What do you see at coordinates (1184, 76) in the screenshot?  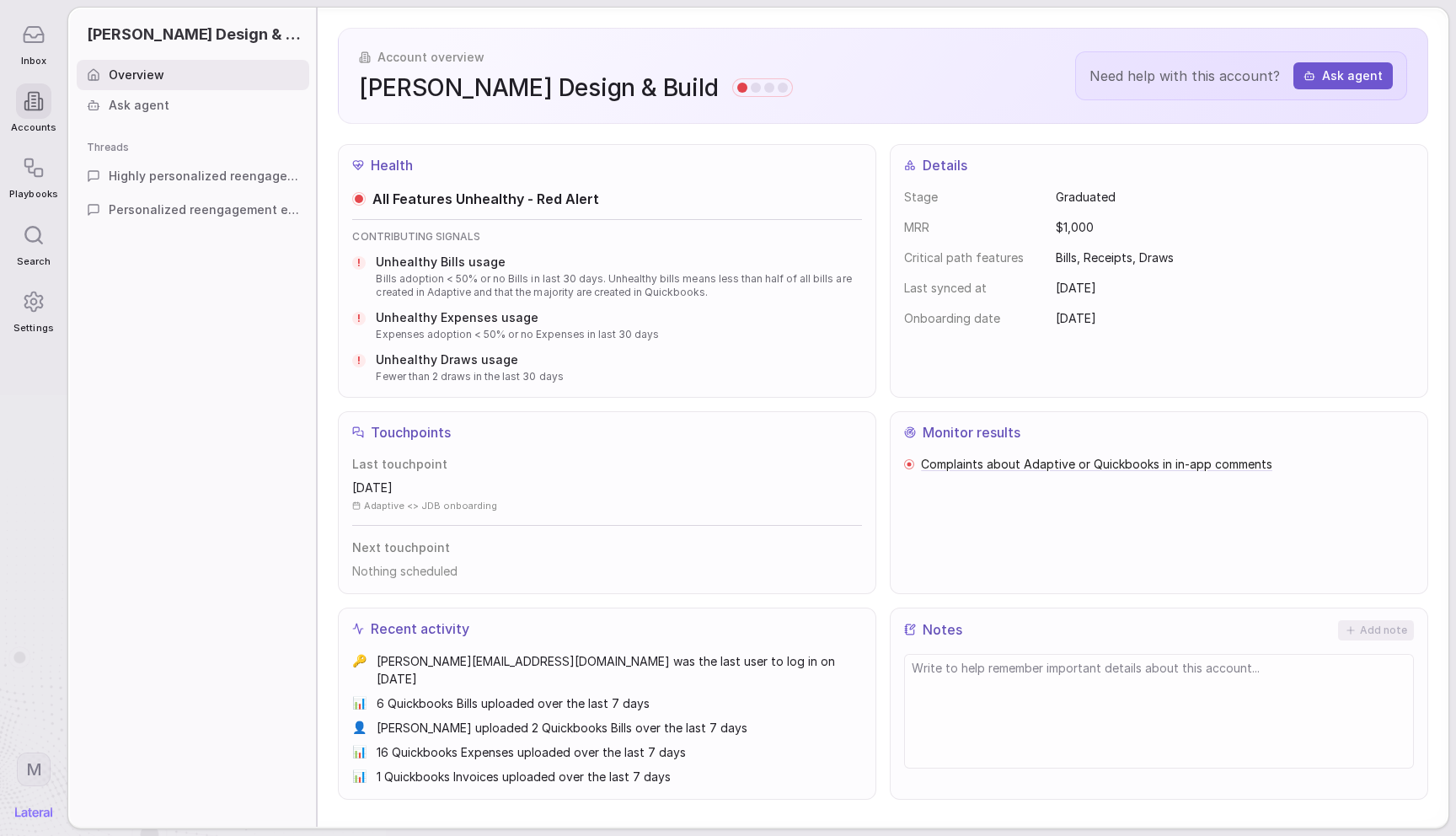 I see `span: Need help with this account?` at bounding box center [1184, 76].